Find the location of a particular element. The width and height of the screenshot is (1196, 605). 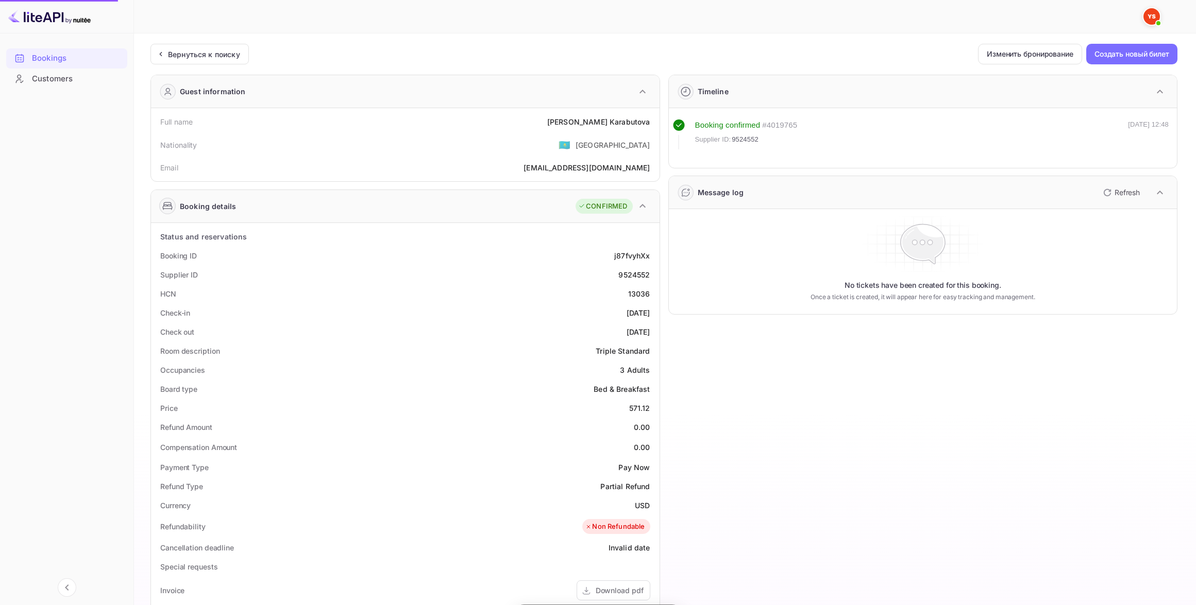

div: Occupancies is located at coordinates (182, 370).